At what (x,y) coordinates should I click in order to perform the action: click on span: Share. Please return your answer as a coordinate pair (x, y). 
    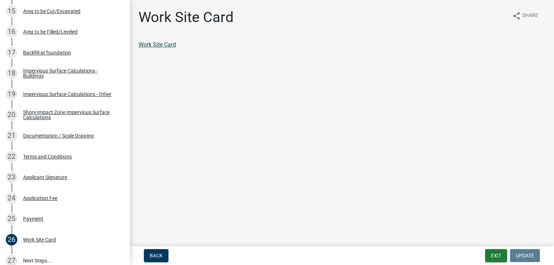
    Looking at the image, I should click on (530, 16).